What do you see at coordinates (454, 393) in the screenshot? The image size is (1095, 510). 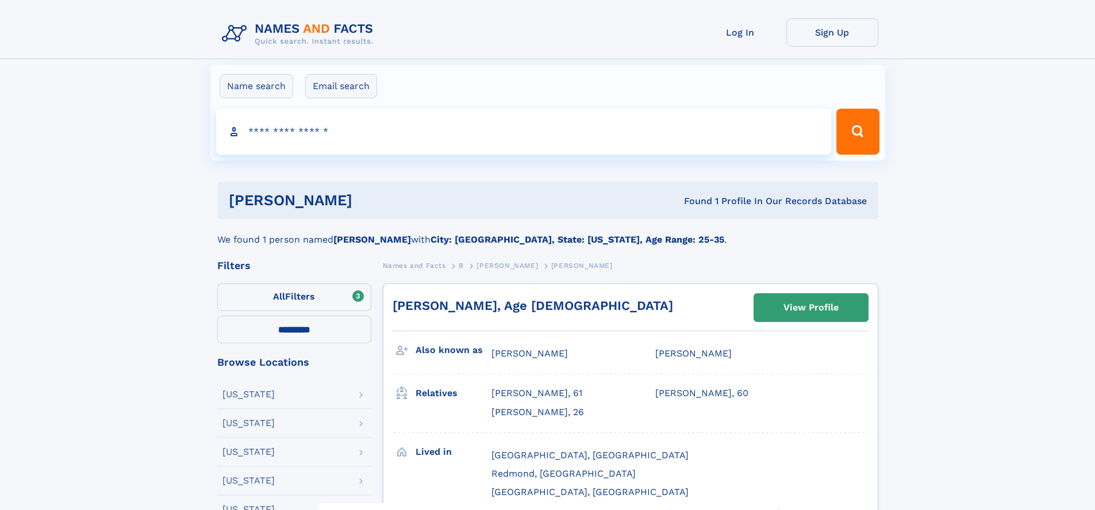 I see `h3: Relatives` at bounding box center [454, 393].